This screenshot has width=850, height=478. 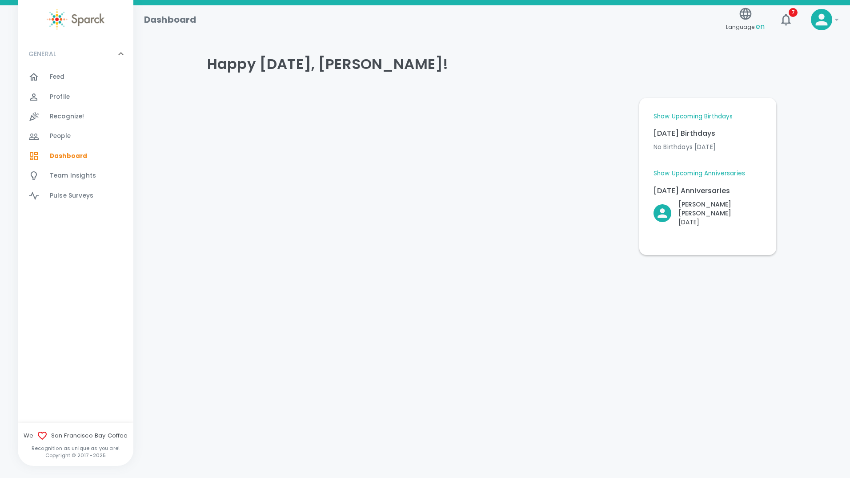 I want to click on a: Show Upcoming Birthdays, so click(x=693, y=117).